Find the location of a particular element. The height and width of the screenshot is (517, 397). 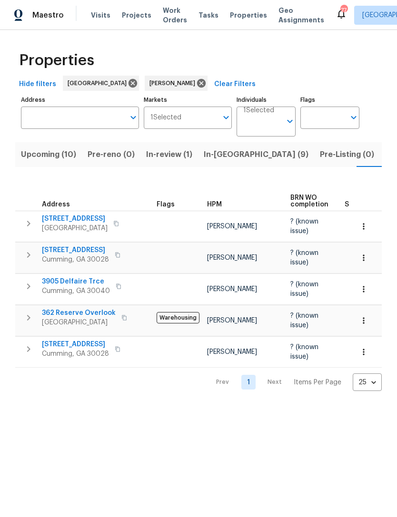

span: HPM is located at coordinates (214, 205).